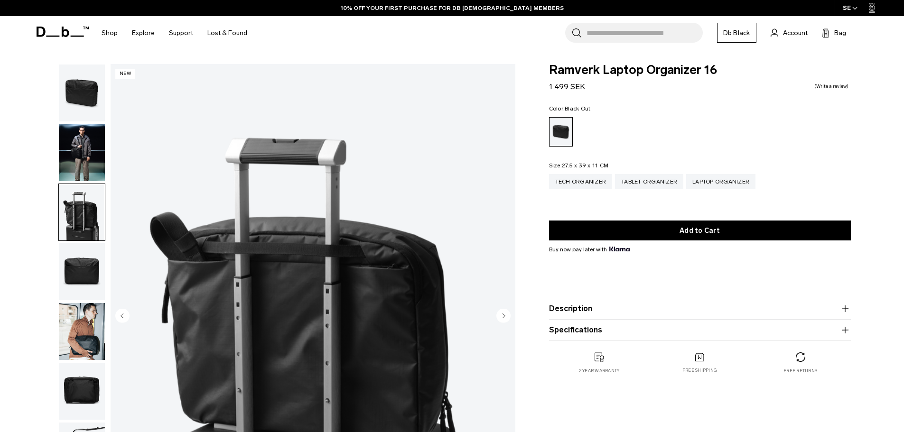 The image size is (904, 432). What do you see at coordinates (700, 231) in the screenshot?
I see `button: Add to Cart` at bounding box center [700, 231].